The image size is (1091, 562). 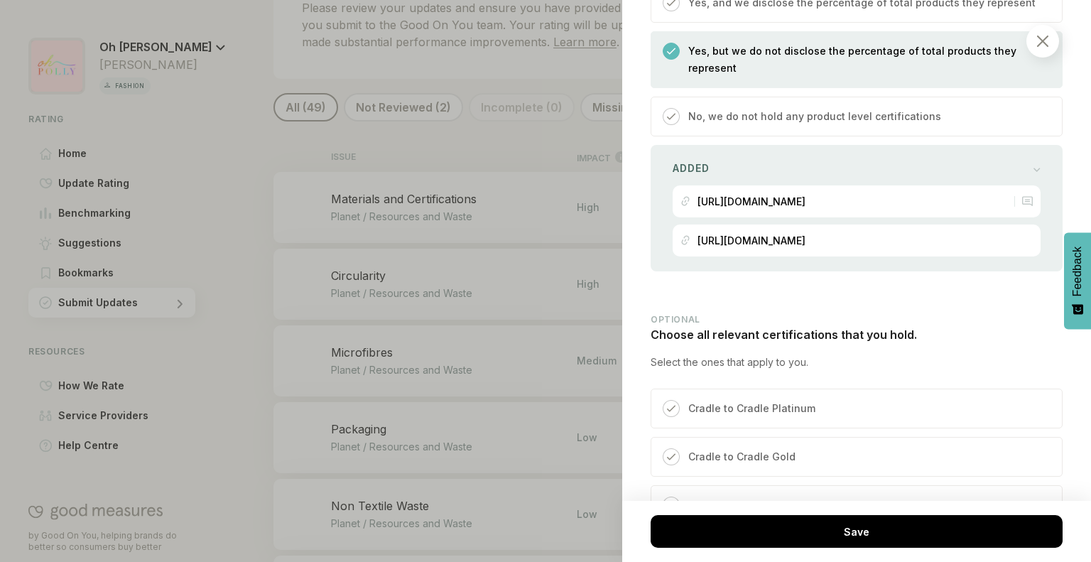 What do you see at coordinates (1028, 202) in the screenshot?
I see `img: comment icon` at bounding box center [1028, 202].